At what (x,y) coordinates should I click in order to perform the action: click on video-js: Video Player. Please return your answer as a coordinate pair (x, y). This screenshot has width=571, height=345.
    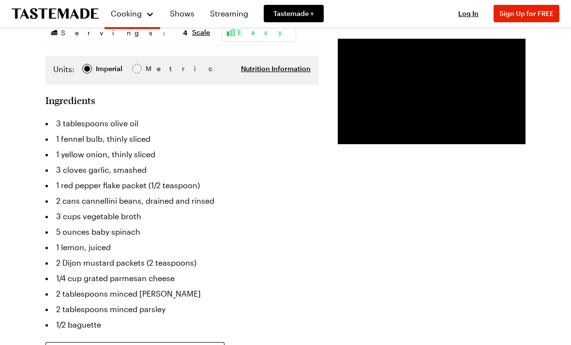
    Looking at the image, I should click on (432, 91).